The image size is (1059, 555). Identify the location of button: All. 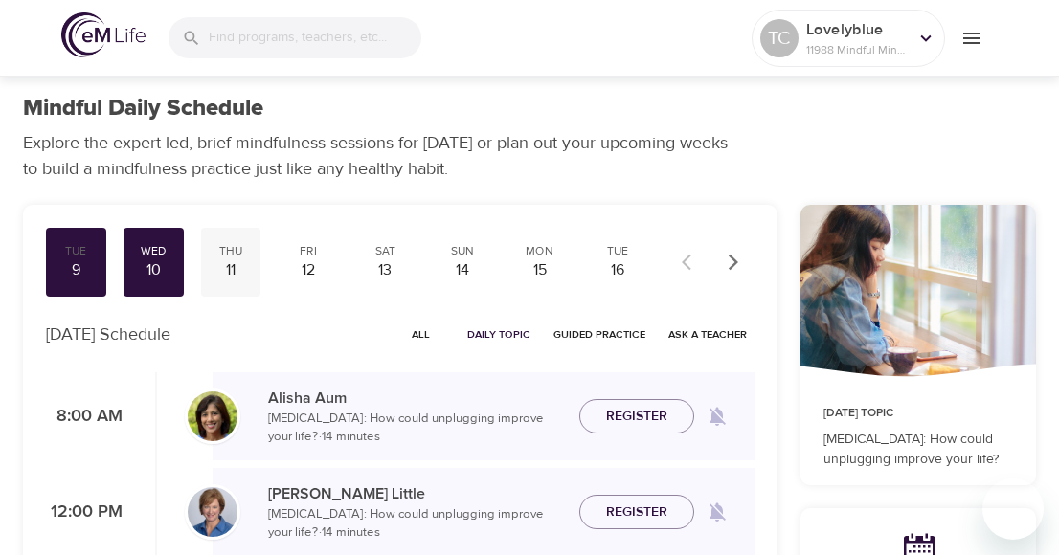
(421, 334).